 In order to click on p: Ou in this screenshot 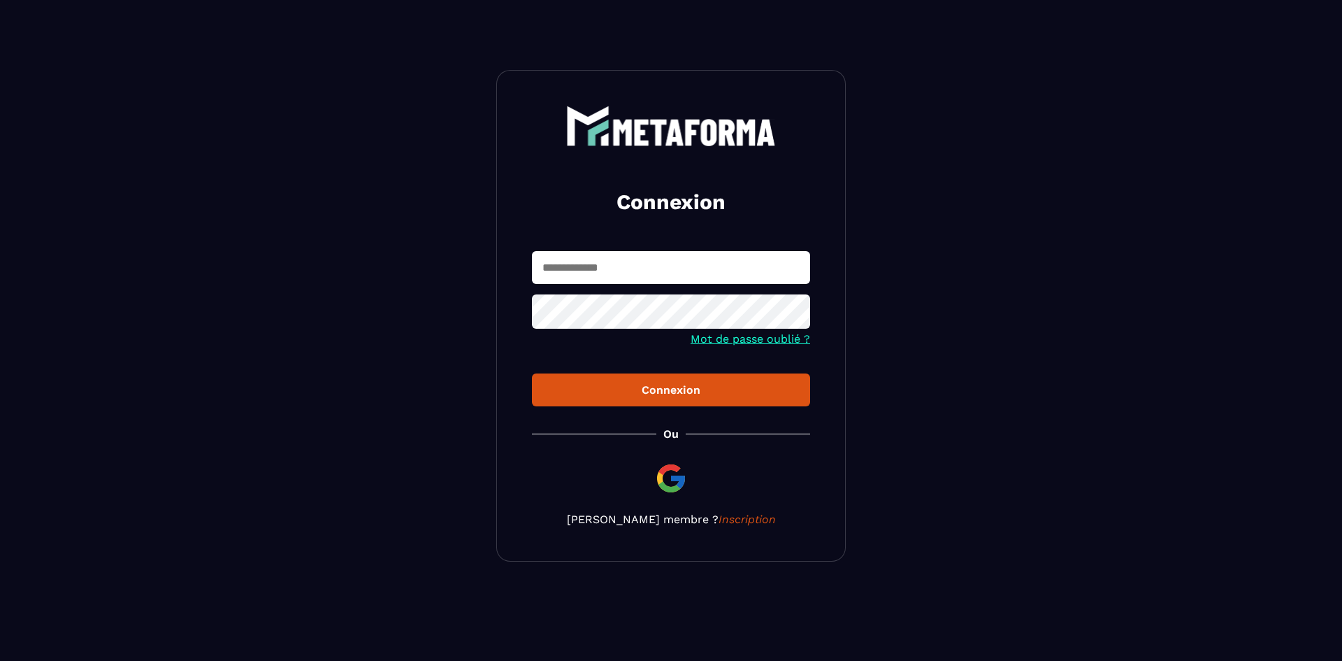, I will do `click(671, 433)`.